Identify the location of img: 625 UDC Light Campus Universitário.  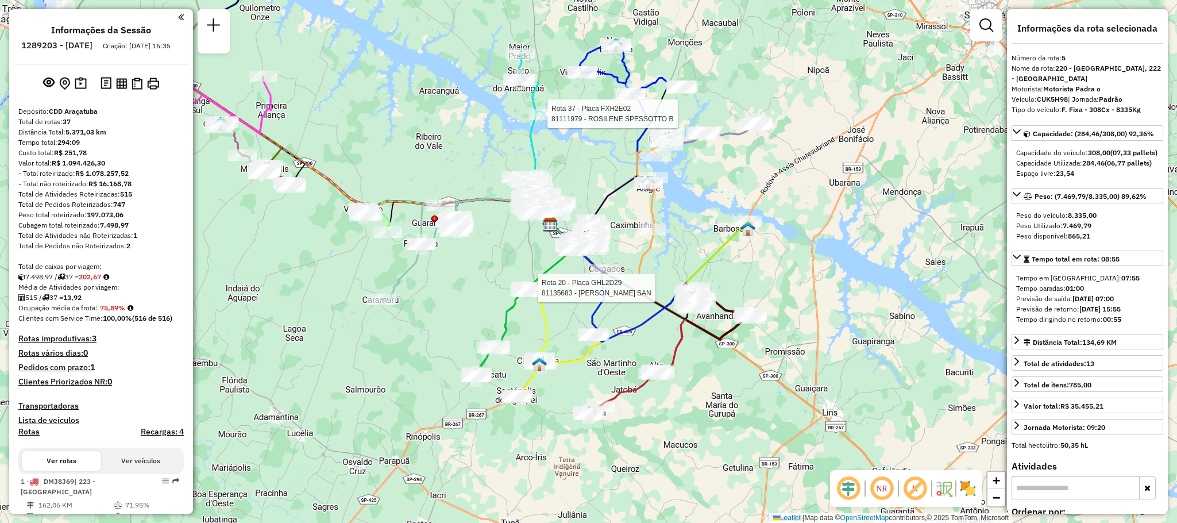
(550, 224).